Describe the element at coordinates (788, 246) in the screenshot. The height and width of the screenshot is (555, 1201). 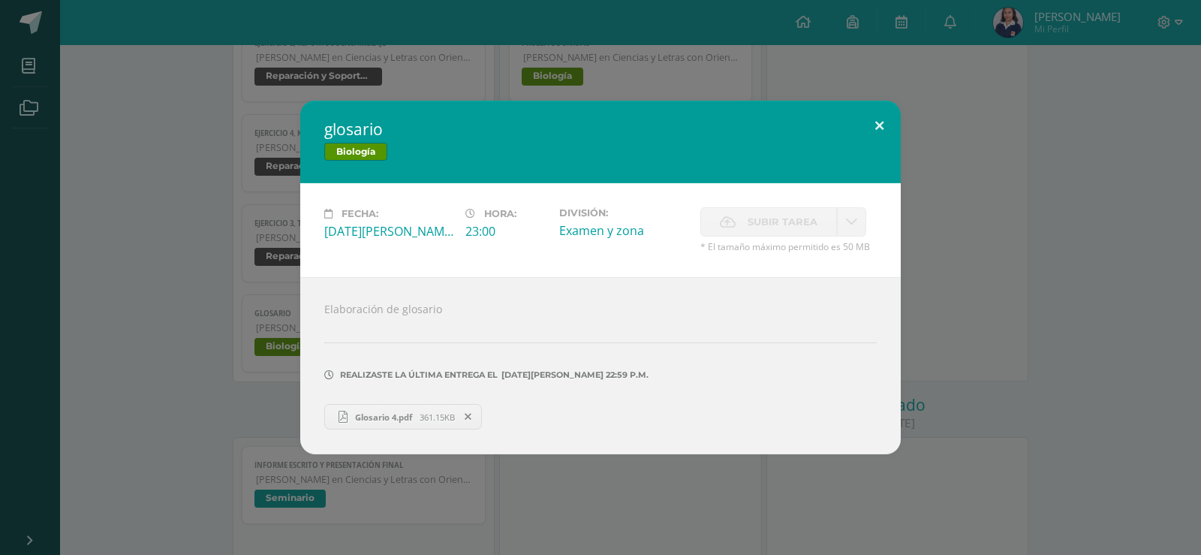
I see `span: * El tamaño máximo permitido es 50 MB` at that location.